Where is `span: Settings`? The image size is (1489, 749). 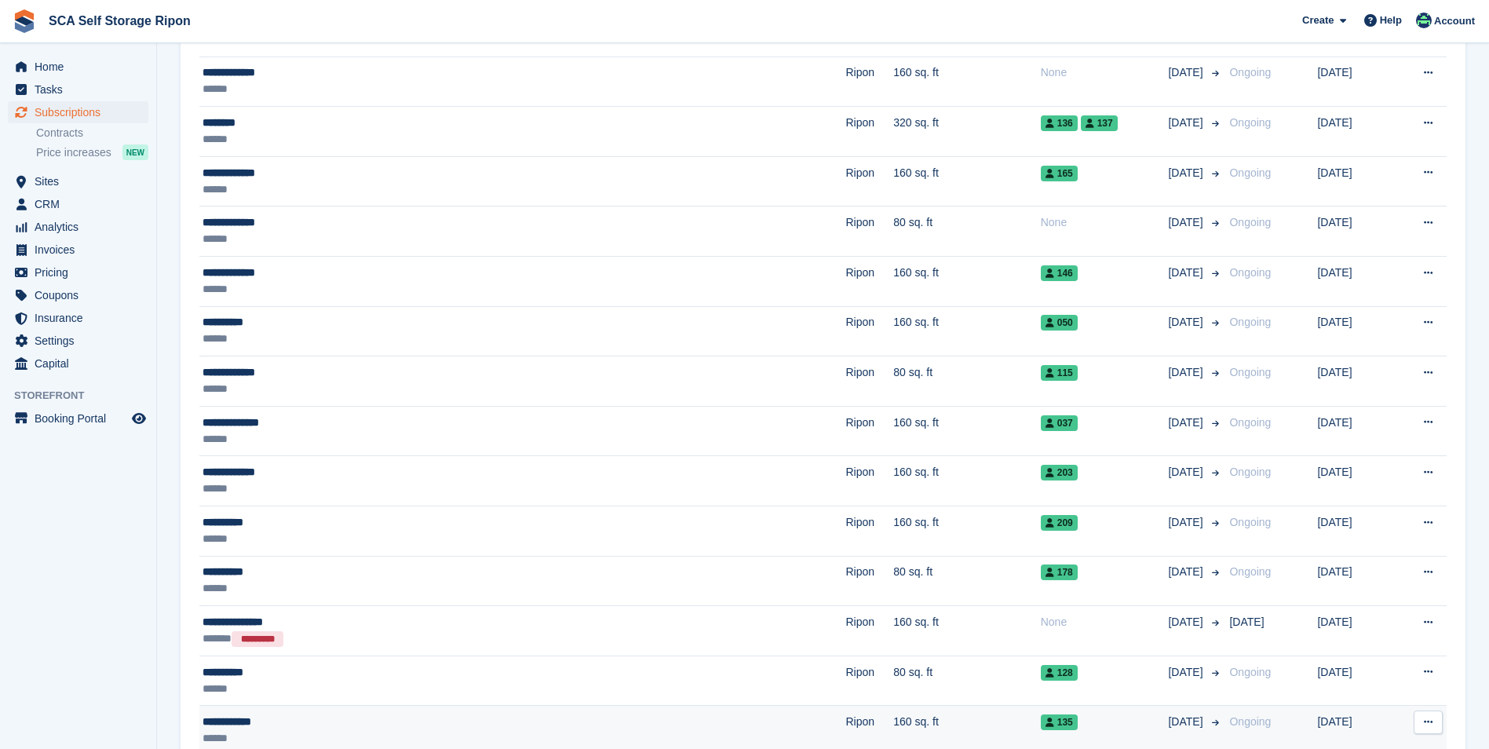 span: Settings is located at coordinates (82, 341).